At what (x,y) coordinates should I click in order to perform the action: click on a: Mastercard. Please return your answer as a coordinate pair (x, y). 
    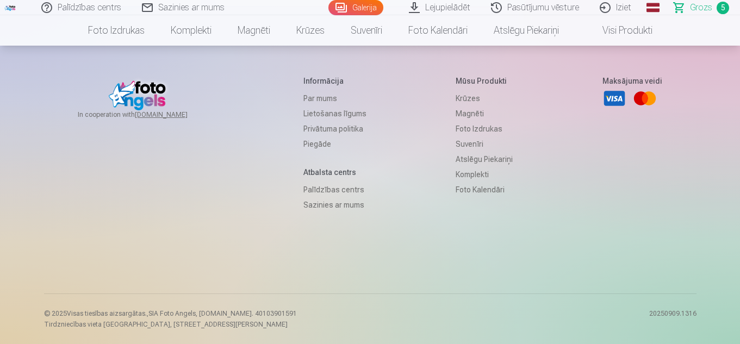
    Looking at the image, I should click on (645, 98).